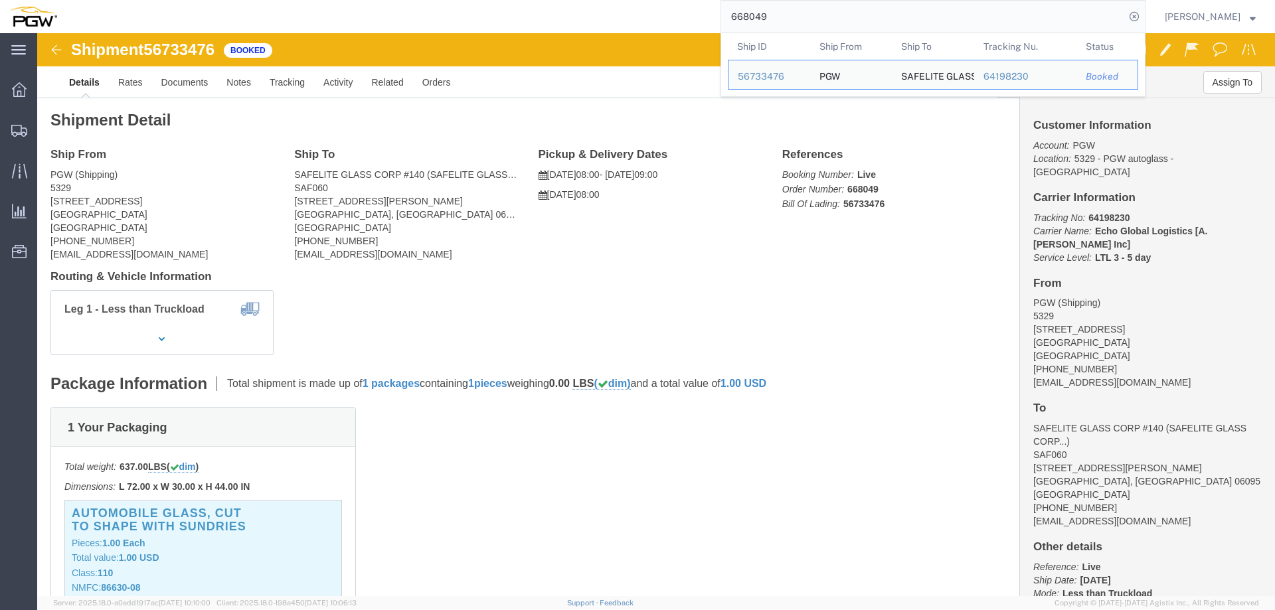 The height and width of the screenshot is (610, 1275). Describe the element at coordinates (1107, 46) in the screenshot. I see `th: Status` at that location.